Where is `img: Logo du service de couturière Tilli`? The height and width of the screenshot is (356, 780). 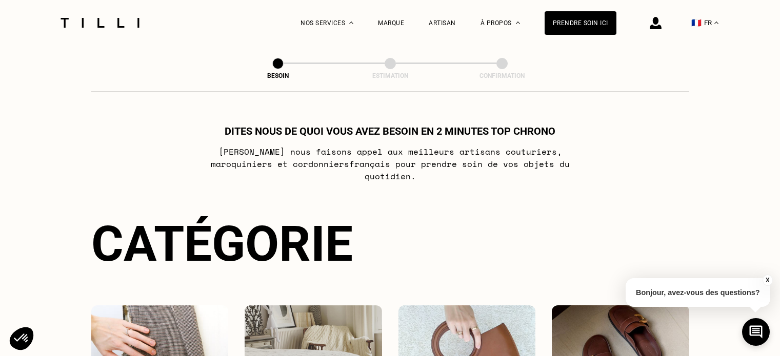
img: Logo du service de couturière Tilli is located at coordinates (100, 23).